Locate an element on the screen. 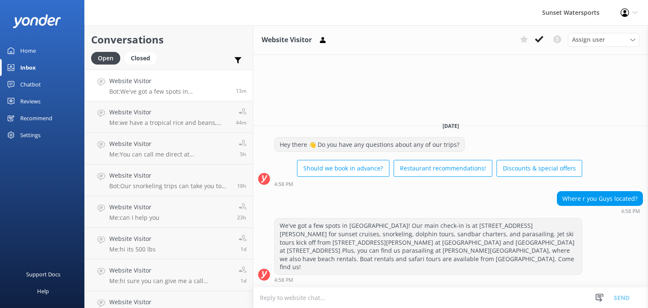  div: Assign User is located at coordinates (604, 40).